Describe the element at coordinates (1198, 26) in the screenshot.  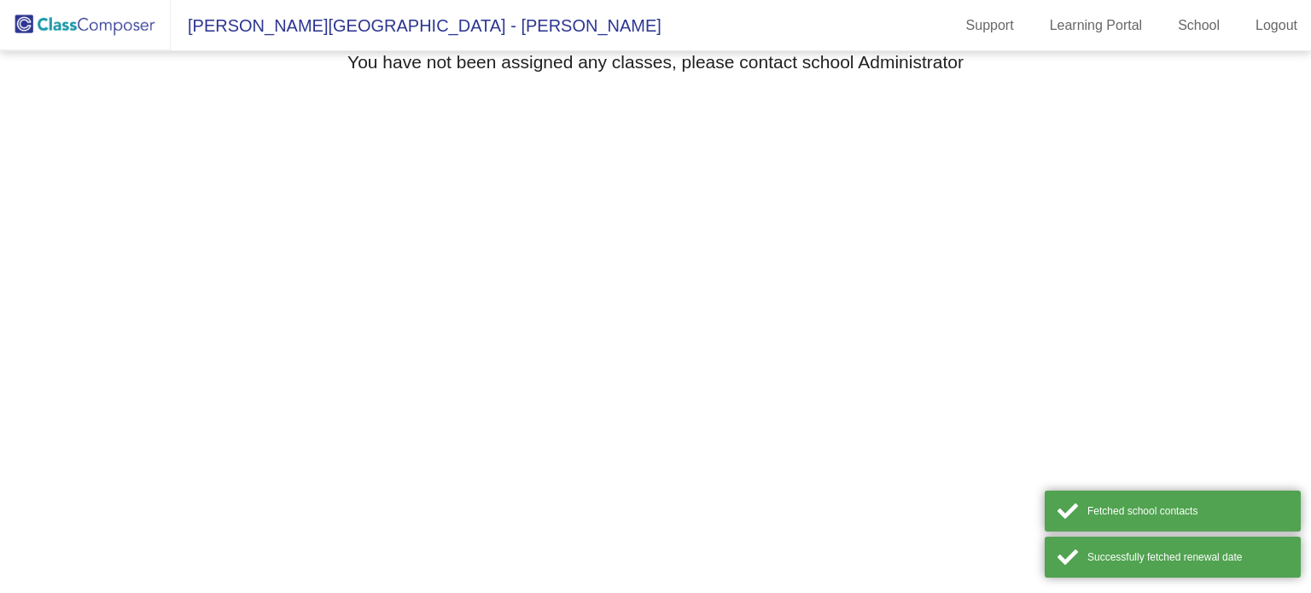
I see `a: School` at that location.